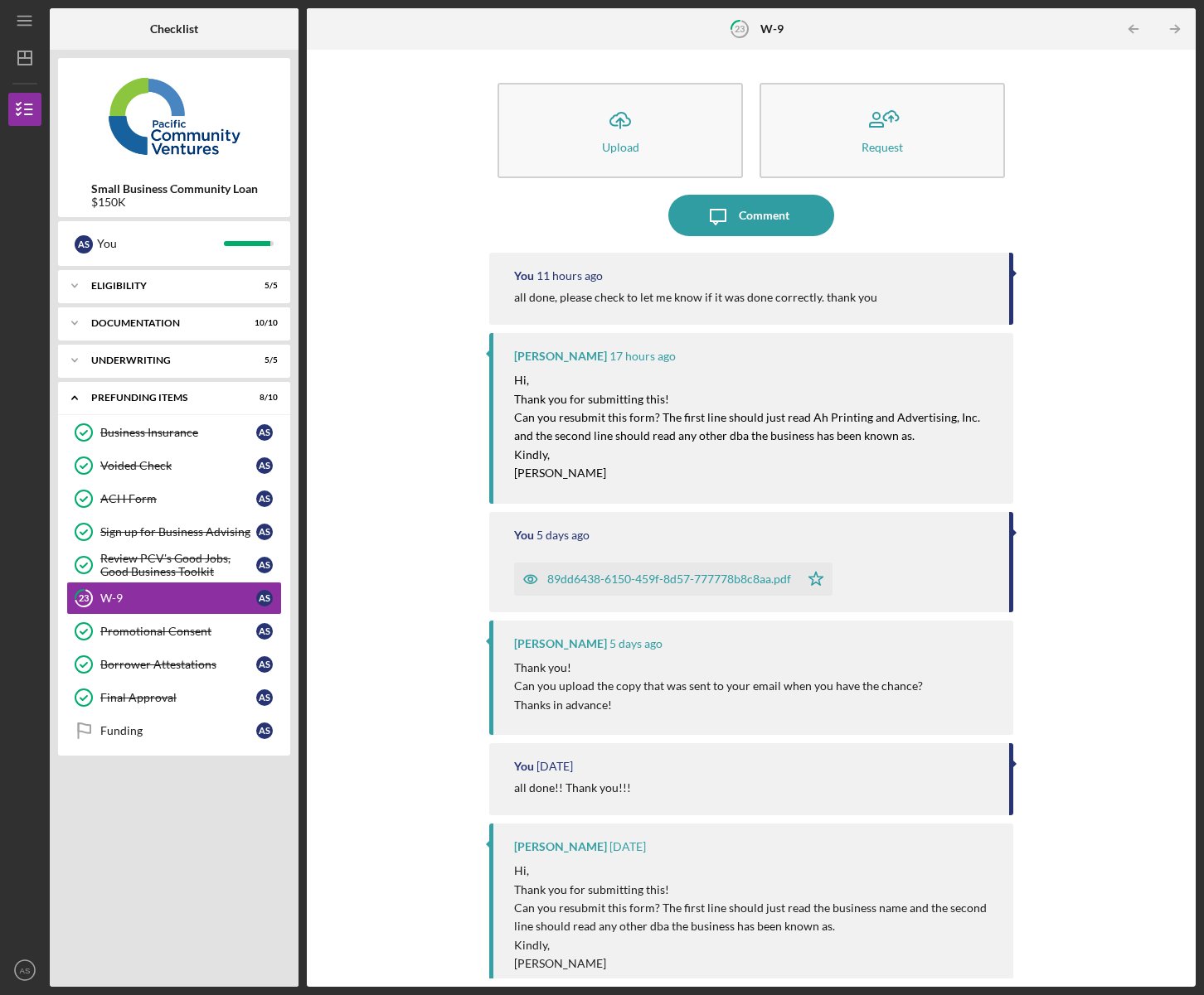 This screenshot has height=995, width=1204. Describe the element at coordinates (178, 466) in the screenshot. I see `div: Voided Check` at that location.